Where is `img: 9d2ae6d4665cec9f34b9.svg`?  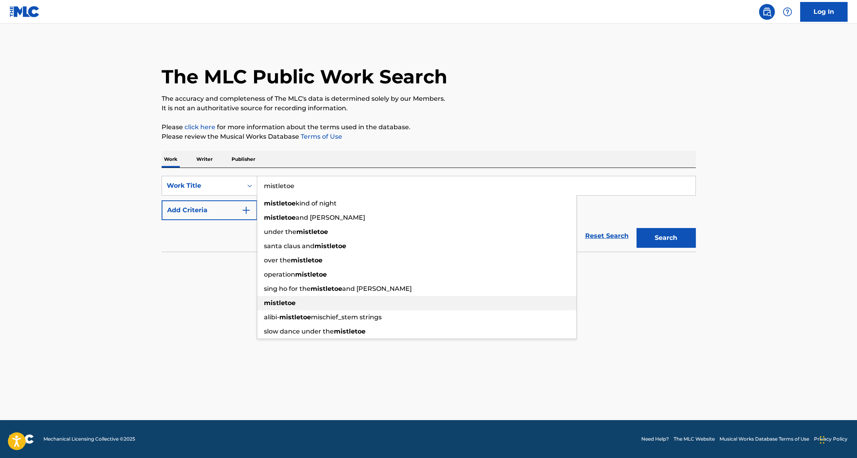
img: 9d2ae6d4665cec9f34b9.svg is located at coordinates (246, 210).